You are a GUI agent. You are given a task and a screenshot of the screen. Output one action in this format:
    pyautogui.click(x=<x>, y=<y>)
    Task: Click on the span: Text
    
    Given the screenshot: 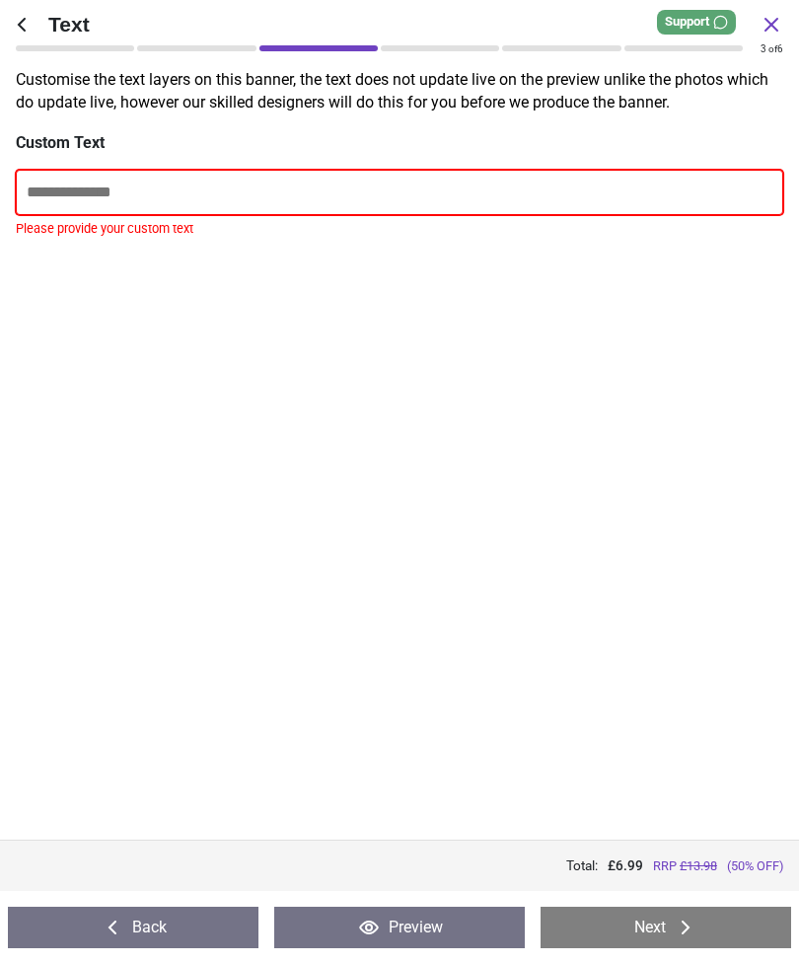 What is the action you would take?
    pyautogui.click(x=403, y=24)
    